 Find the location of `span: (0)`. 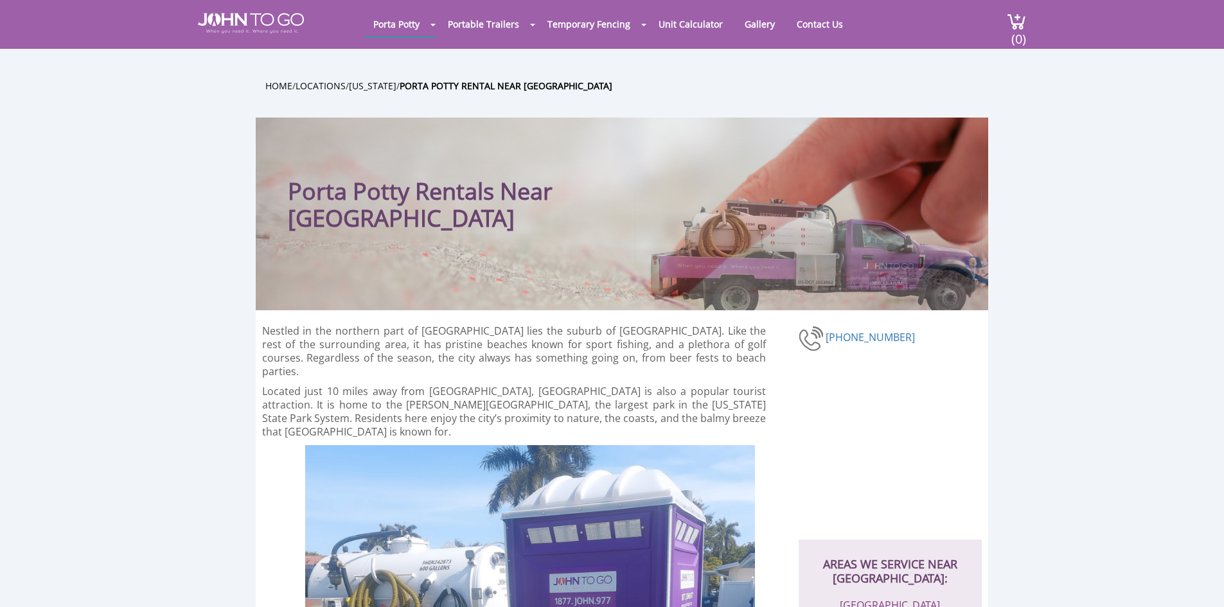

span: (0) is located at coordinates (1018, 33).